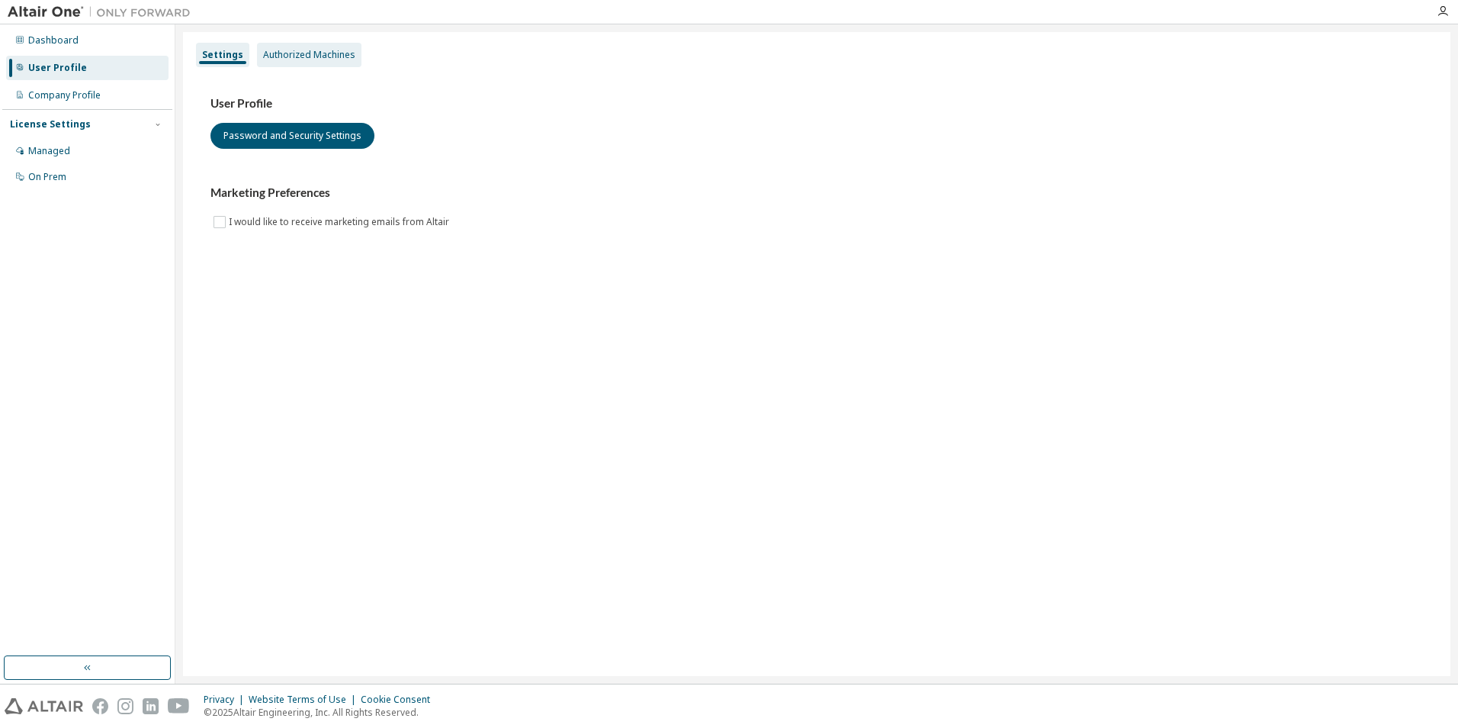  I want to click on div: Privacy, so click(226, 699).